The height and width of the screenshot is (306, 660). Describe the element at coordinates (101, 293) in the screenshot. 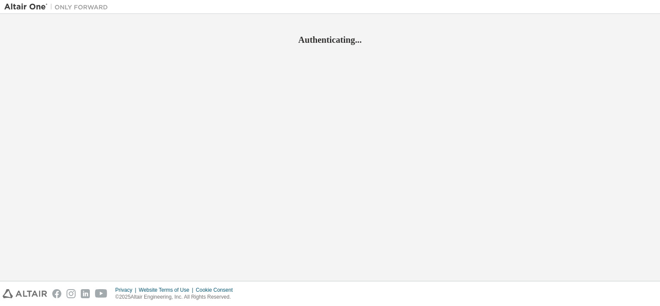

I see `img: youtube.svg` at that location.